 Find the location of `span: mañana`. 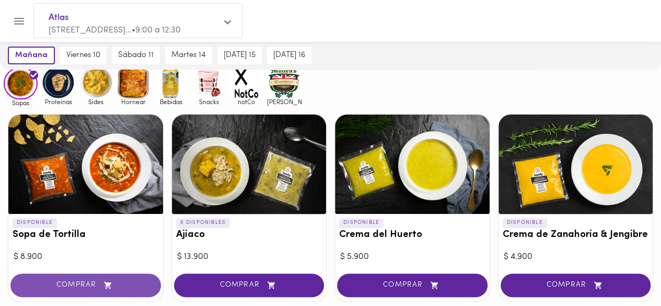

span: mañana is located at coordinates (31, 55).